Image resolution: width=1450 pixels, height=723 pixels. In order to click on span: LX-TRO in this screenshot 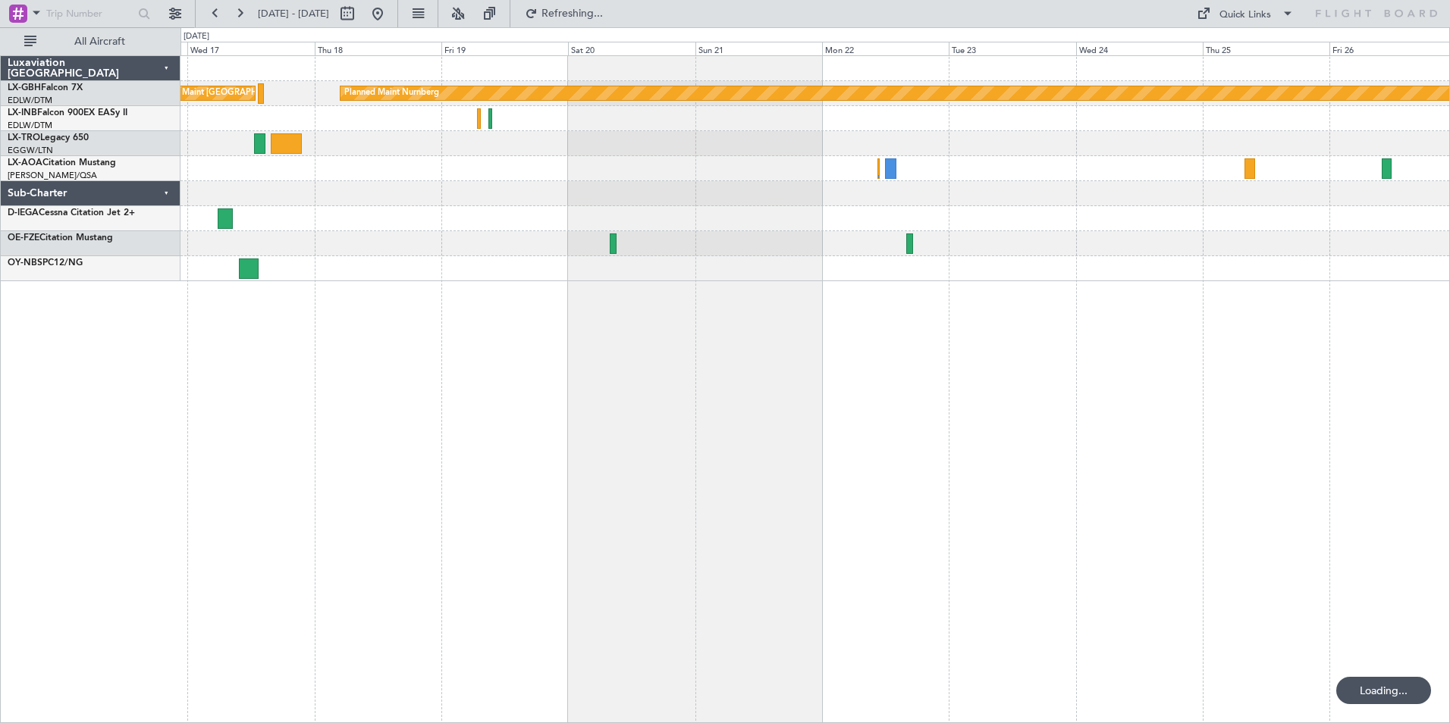, I will do `click(24, 138)`.